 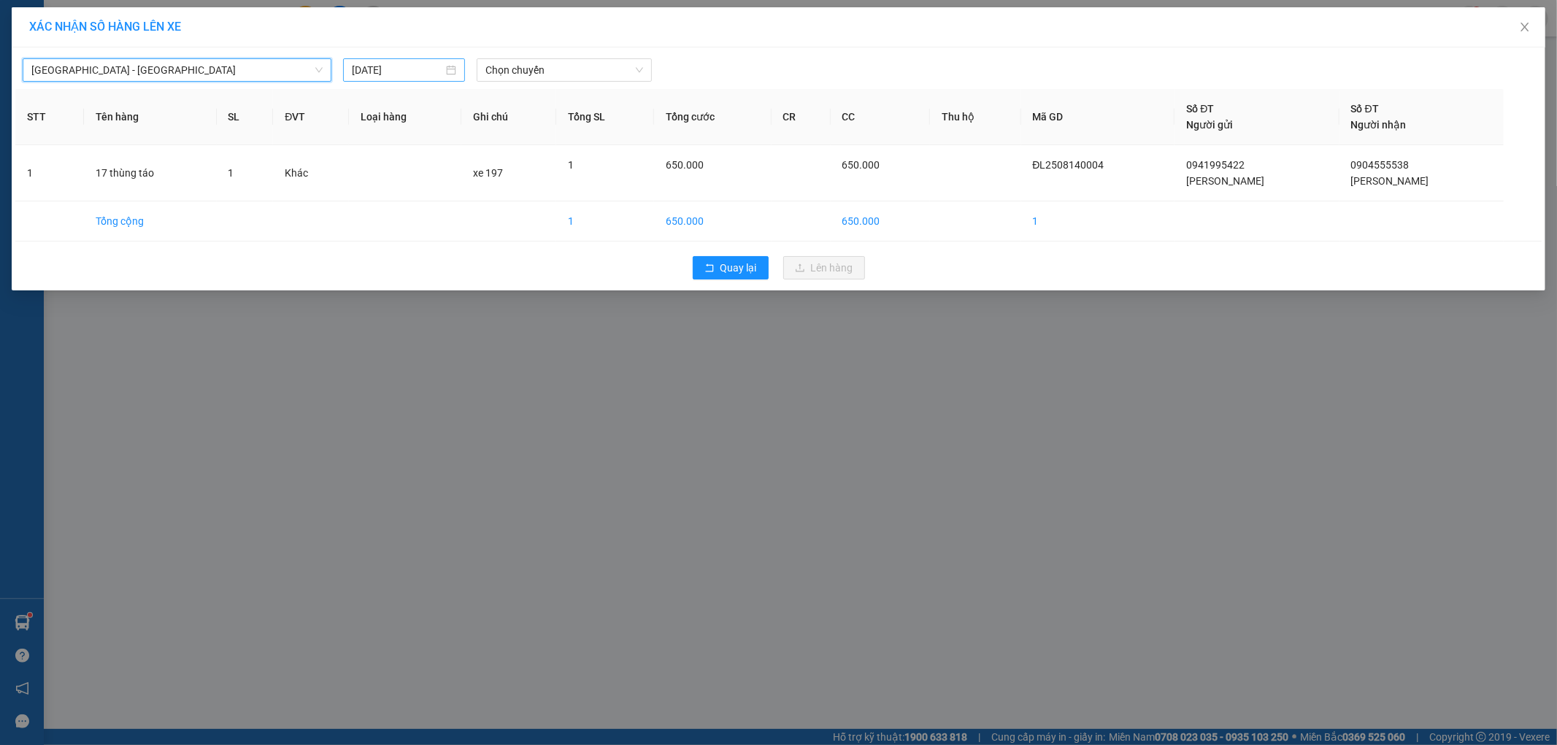 I want to click on button: Close, so click(x=1525, y=28).